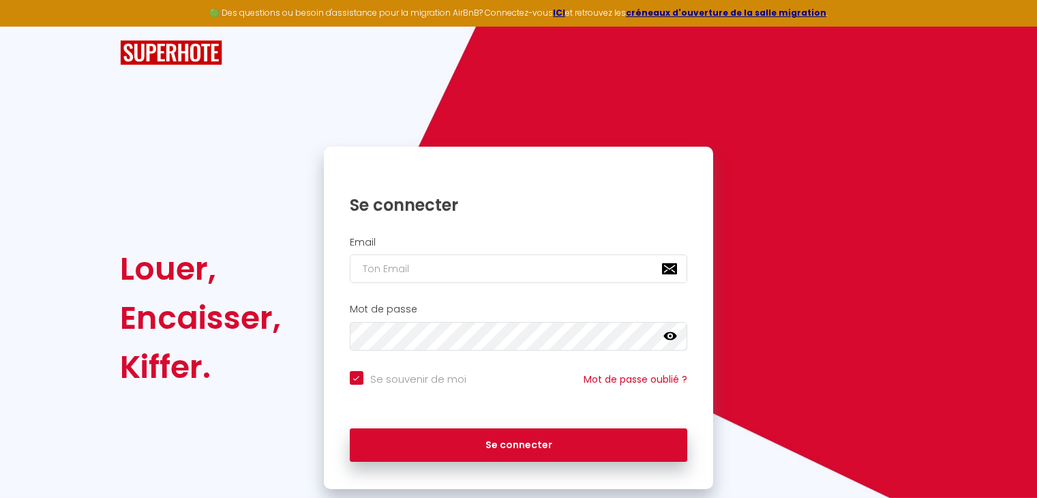 This screenshot has height=498, width=1037. Describe the element at coordinates (559, 12) in the screenshot. I see `strong: ICI` at that location.